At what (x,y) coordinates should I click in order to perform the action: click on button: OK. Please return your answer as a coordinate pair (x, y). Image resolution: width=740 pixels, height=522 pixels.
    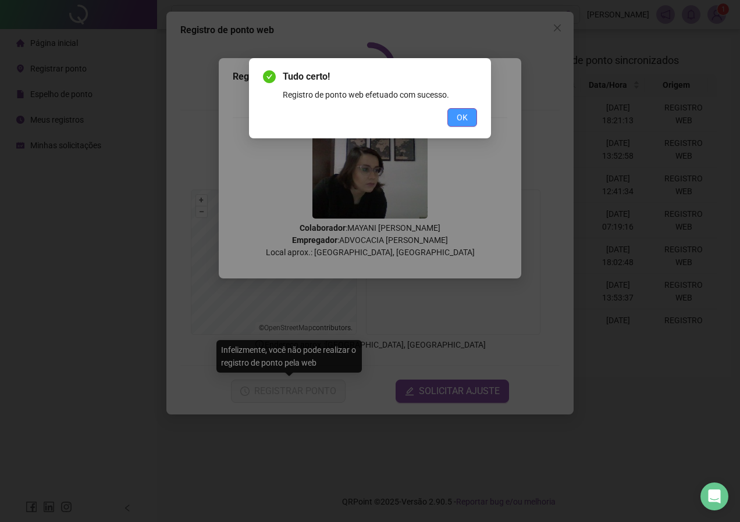
    Looking at the image, I should click on (462, 117).